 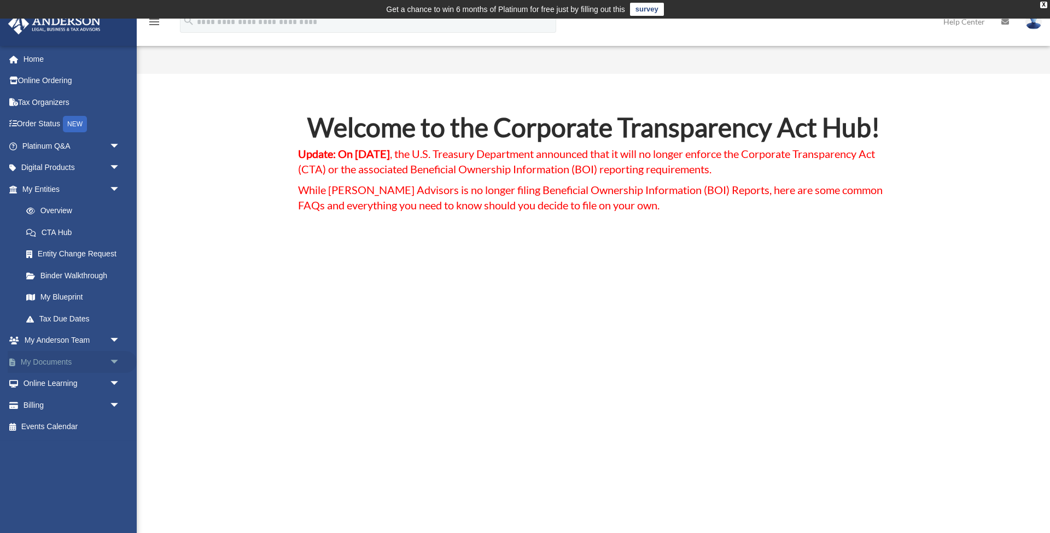 I want to click on a: Events Calendar, so click(x=72, y=427).